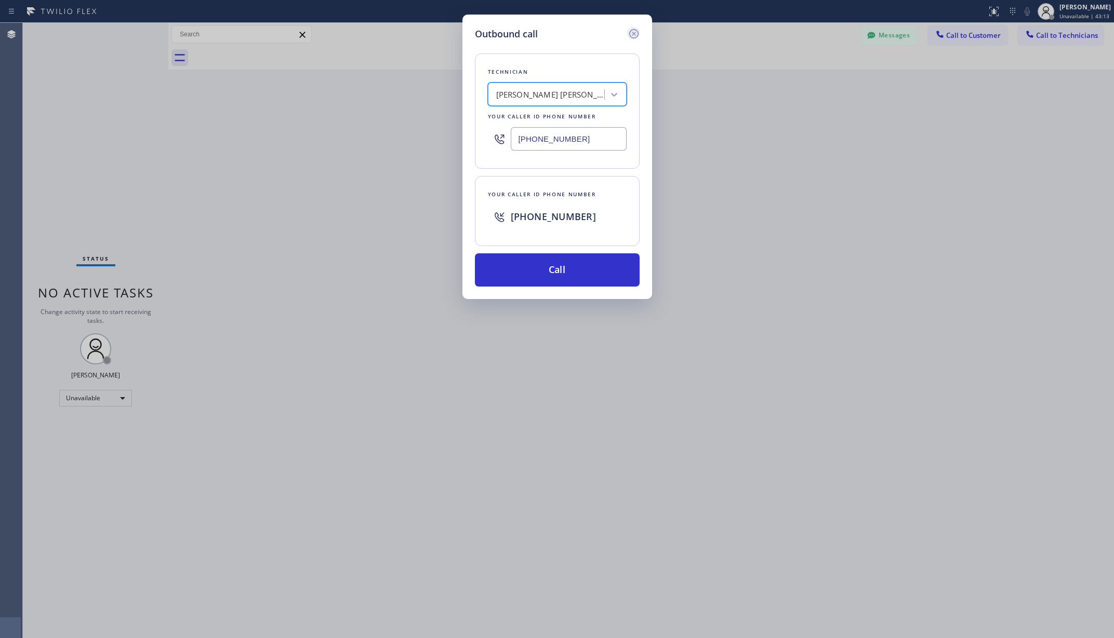 The image size is (1114, 638). I want to click on button: Call, so click(557, 270).